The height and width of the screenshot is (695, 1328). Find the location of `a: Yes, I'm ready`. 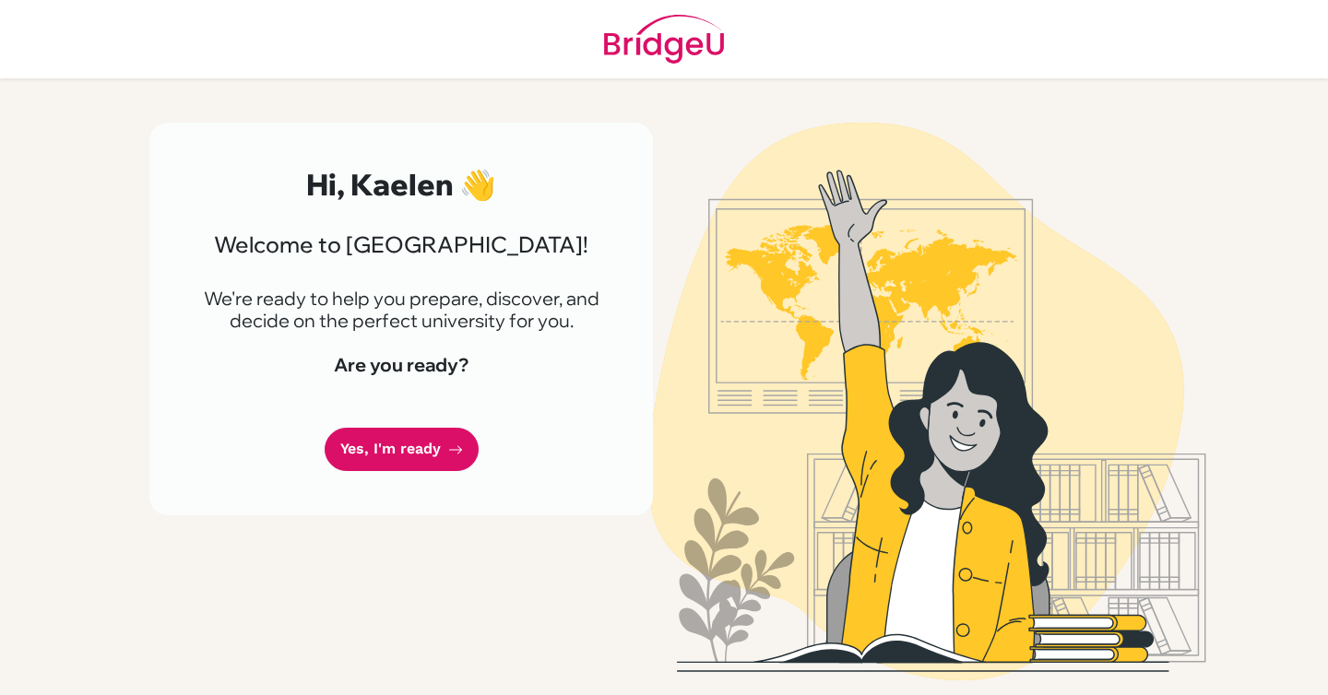

a: Yes, I'm ready is located at coordinates (401, 449).